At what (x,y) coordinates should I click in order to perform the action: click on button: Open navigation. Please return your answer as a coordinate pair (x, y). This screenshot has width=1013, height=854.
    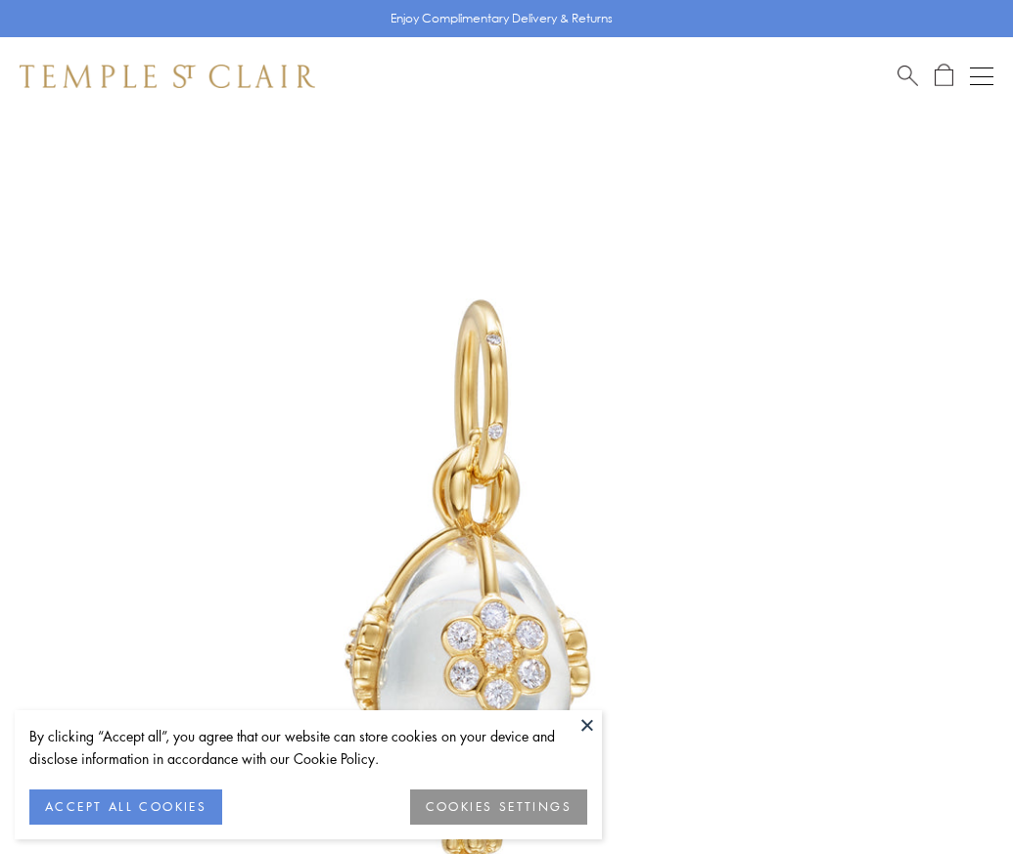
    Looking at the image, I should click on (981, 76).